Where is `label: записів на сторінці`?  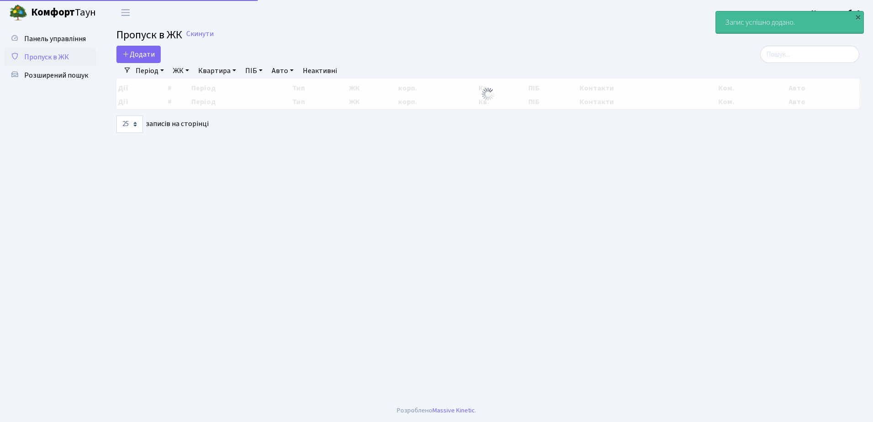 label: записів на сторінці is located at coordinates (163, 124).